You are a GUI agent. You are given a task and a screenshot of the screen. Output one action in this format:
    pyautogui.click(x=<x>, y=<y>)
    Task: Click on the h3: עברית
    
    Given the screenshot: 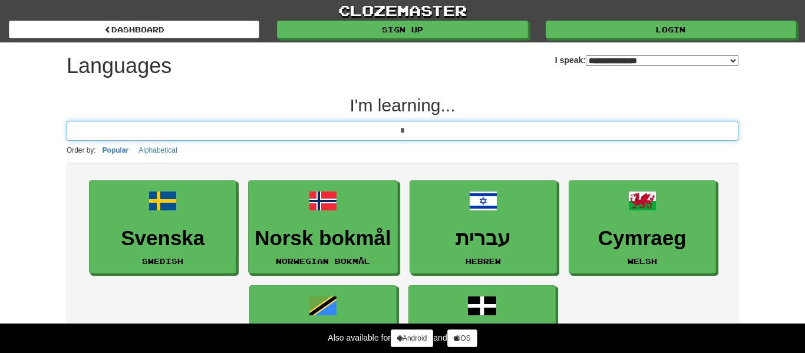 What is the action you would take?
    pyautogui.click(x=483, y=238)
    